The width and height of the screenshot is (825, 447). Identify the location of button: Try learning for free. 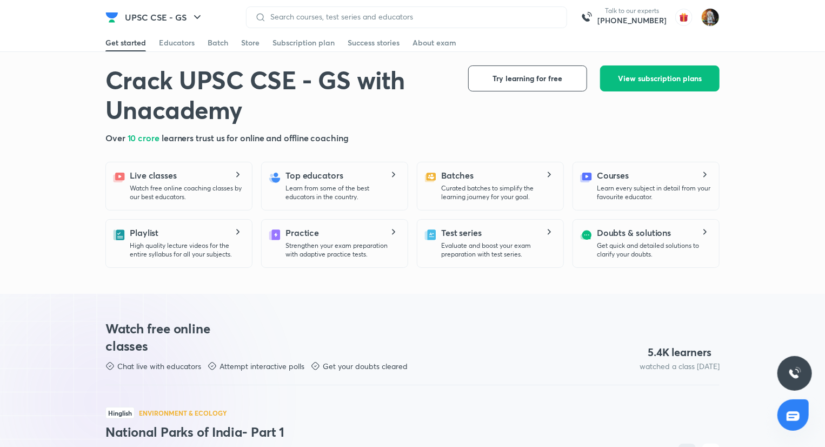
(528, 78).